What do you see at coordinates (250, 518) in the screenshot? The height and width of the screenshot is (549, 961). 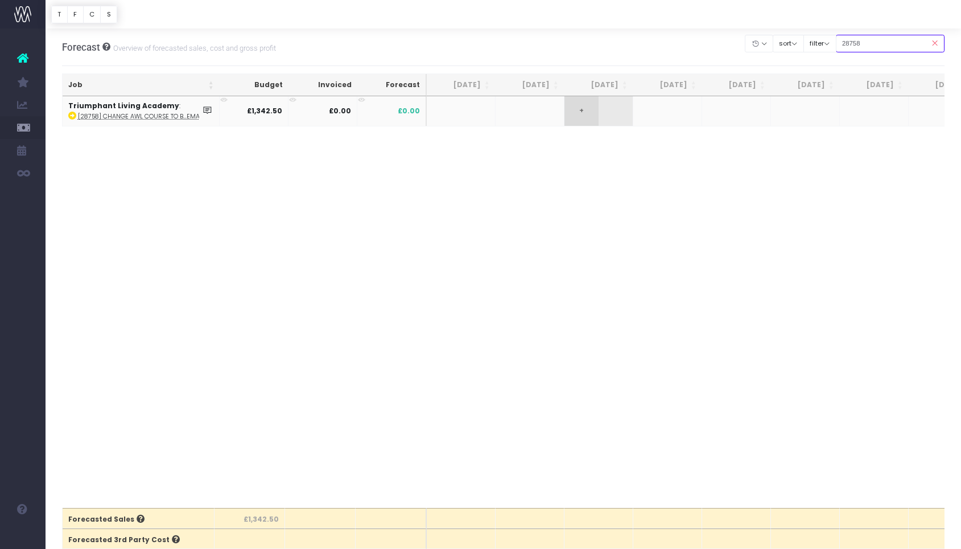 I see `th: £1,342.50` at bounding box center [250, 518].